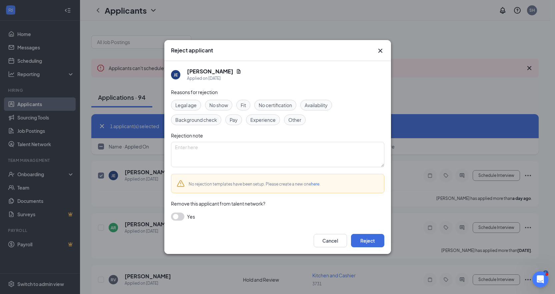 The height and width of the screenshot is (294, 555). What do you see at coordinates (368, 240) in the screenshot?
I see `button: Reject` at bounding box center [368, 240].